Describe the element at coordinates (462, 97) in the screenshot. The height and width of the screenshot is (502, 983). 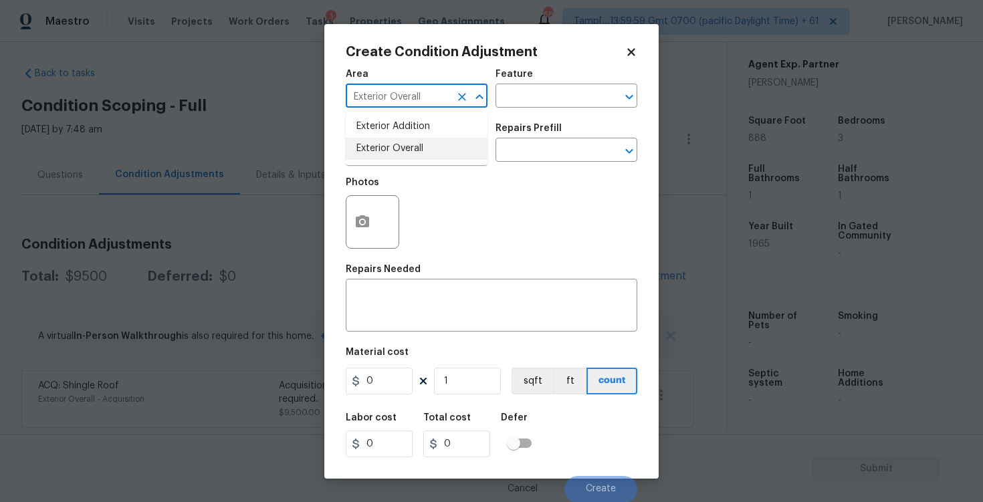
I see `button: Clear` at that location.